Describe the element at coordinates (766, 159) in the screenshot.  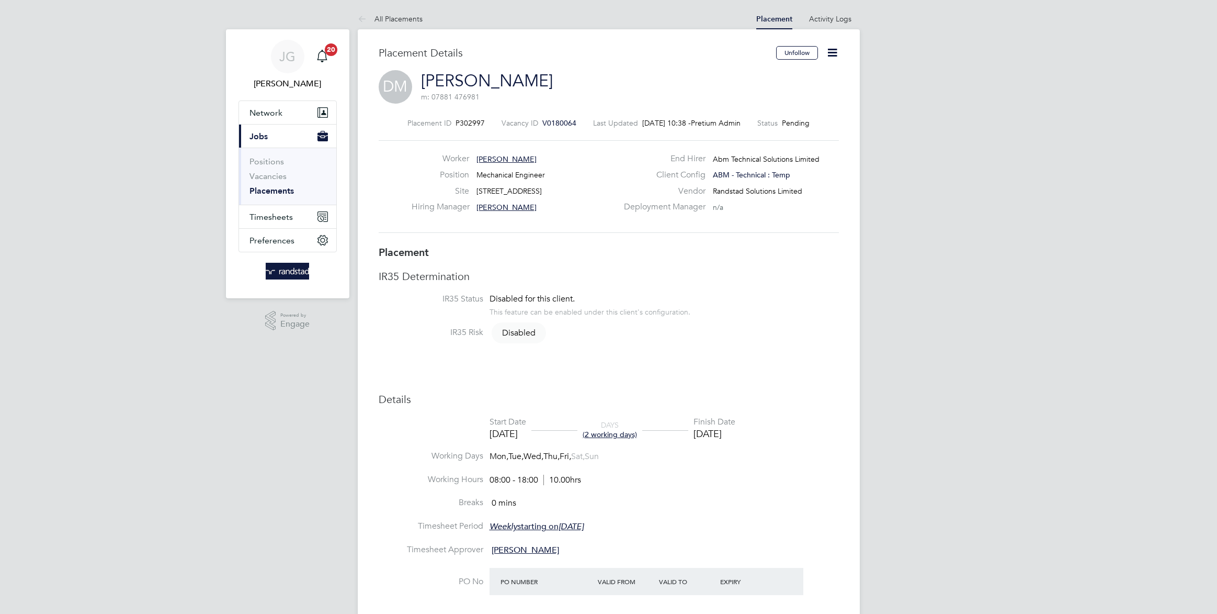
I see `span: Abm Technical Solutions Limited` at that location.